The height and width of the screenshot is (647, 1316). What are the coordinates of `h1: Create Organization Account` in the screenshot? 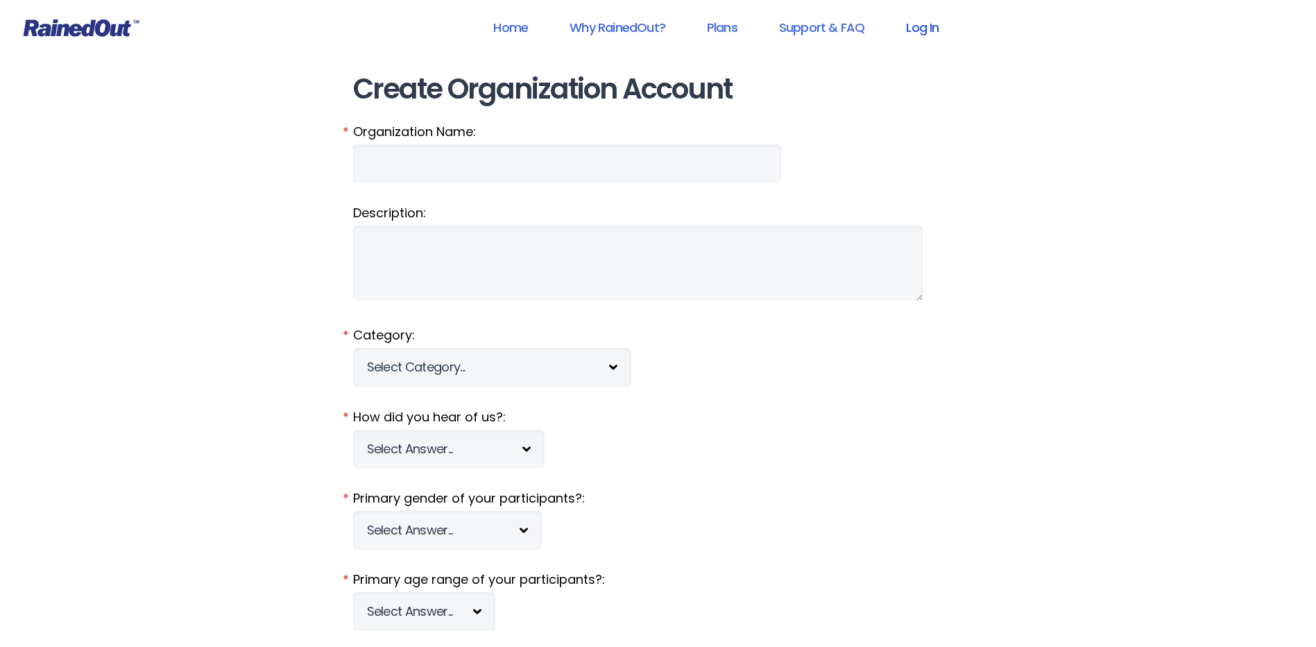 It's located at (659, 89).